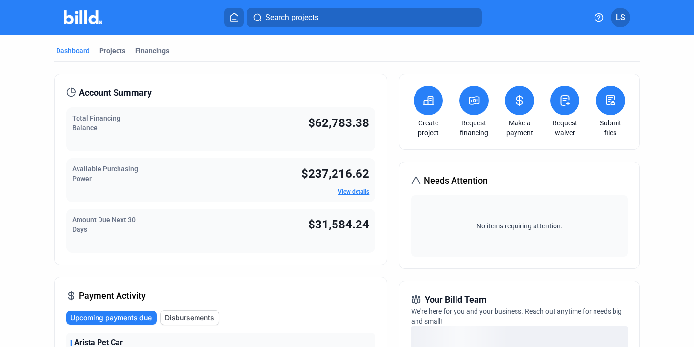  What do you see at coordinates (455, 299) in the screenshot?
I see `span: Your Billd Team` at bounding box center [455, 299].